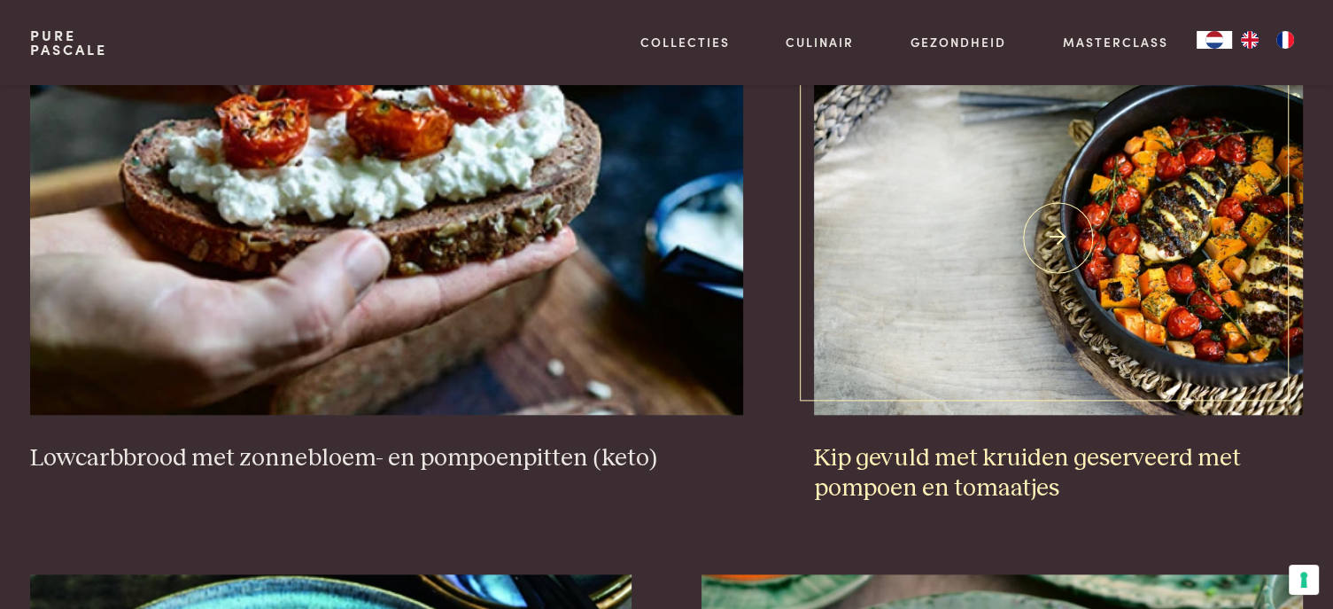 Image resolution: width=1333 pixels, height=609 pixels. What do you see at coordinates (386, 237) in the screenshot?
I see `img: Lowcarbbrood met zonnebloem- en pompoenpitten (keto)` at bounding box center [386, 237].